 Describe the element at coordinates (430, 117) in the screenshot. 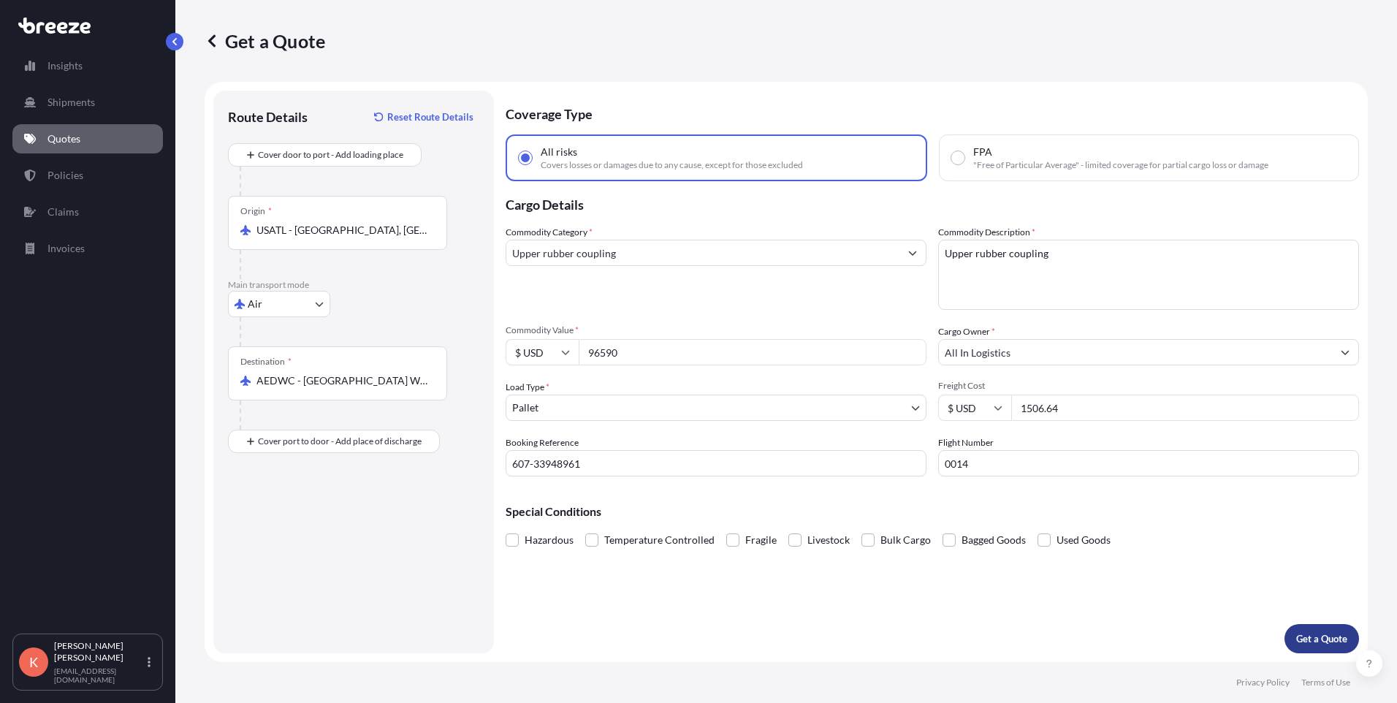

I see `p: Reset Route Details` at that location.